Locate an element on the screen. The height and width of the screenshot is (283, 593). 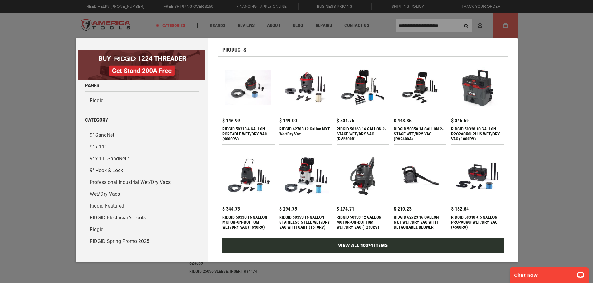
a: BOGO: Buy RIDGID® 1224 Threader, Get Stand 200A Free! is located at coordinates (142, 52).